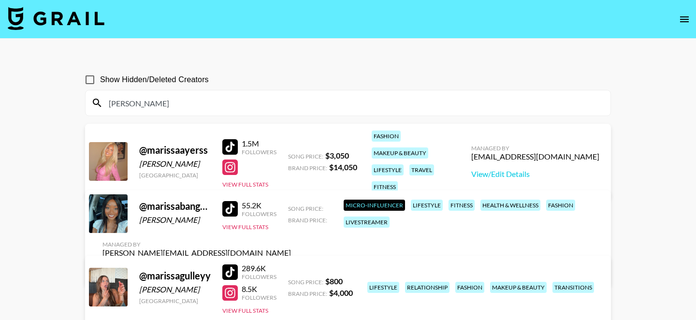 This screenshot has height=320, width=696. Describe the element at coordinates (535, 174) in the screenshot. I see `a: View/Edit Details` at that location.